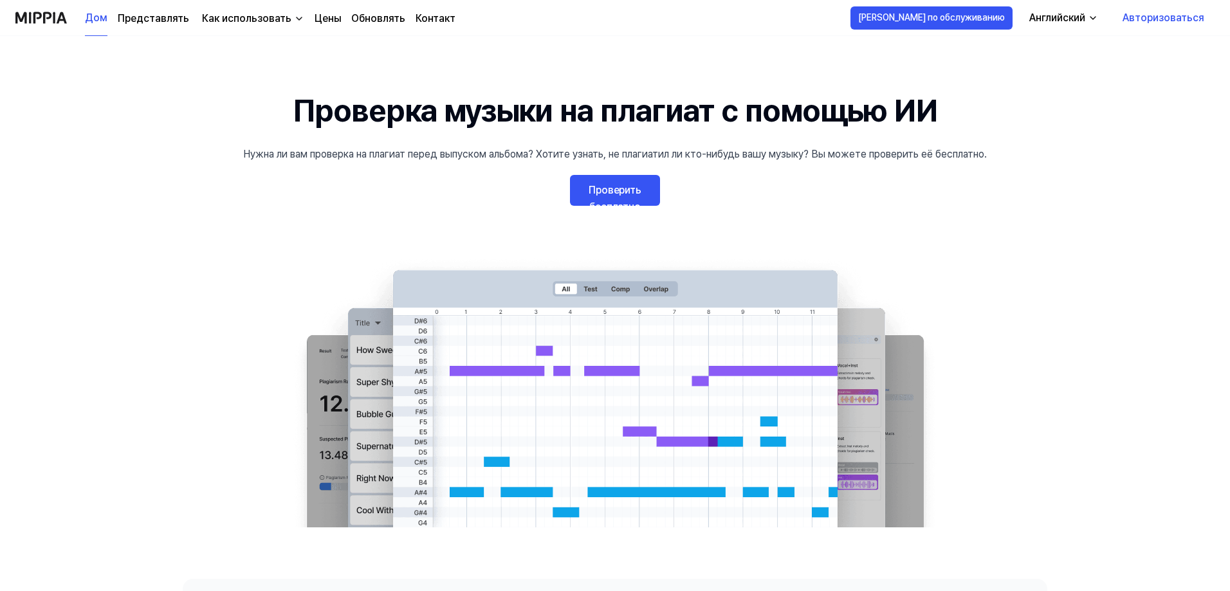 The image size is (1230, 591). I want to click on font: Обновлять, so click(378, 18).